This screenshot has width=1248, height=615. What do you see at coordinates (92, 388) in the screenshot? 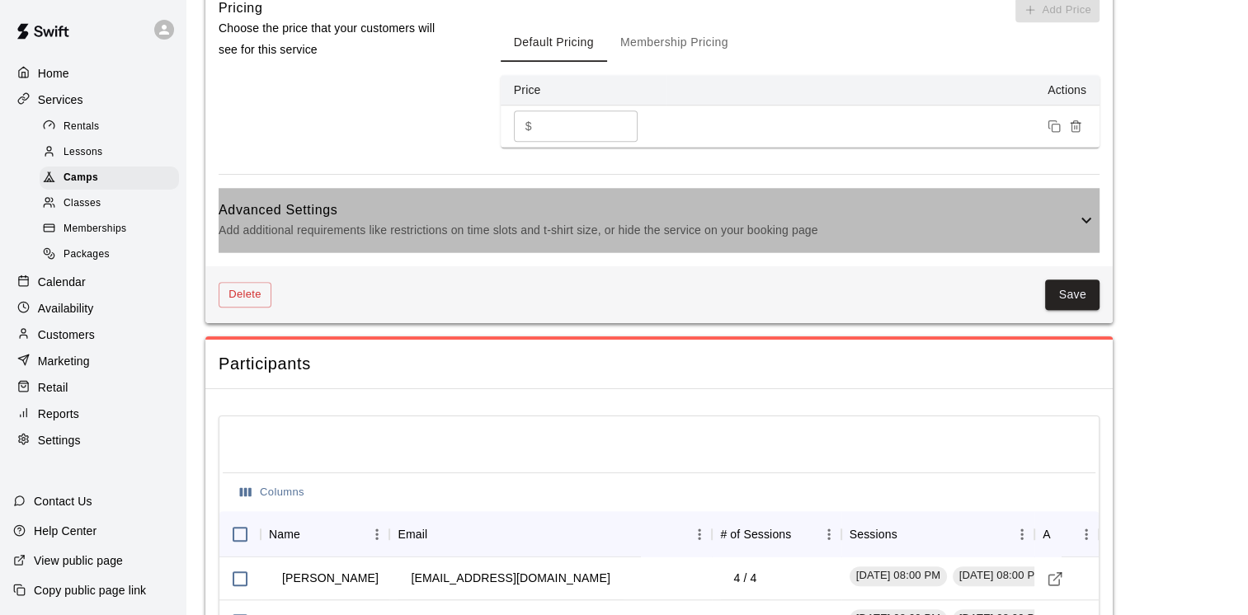
I see `div: Retail` at bounding box center [92, 388].